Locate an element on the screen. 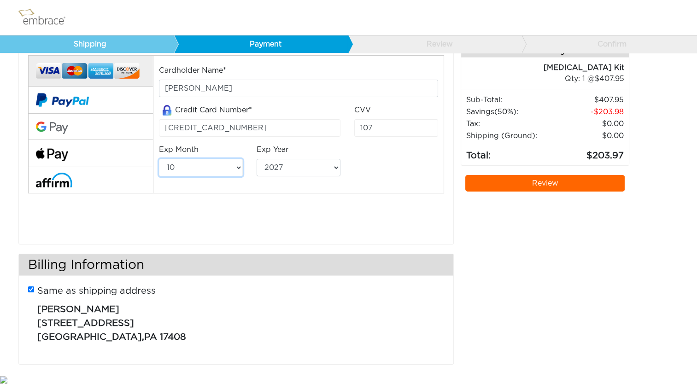 Image resolution: width=697 pixels, height=384 pixels. span: PA is located at coordinates (151, 337).